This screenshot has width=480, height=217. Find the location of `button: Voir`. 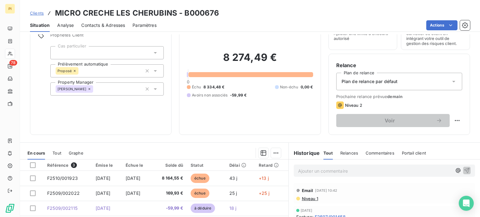

button: Voir is located at coordinates (393, 121).